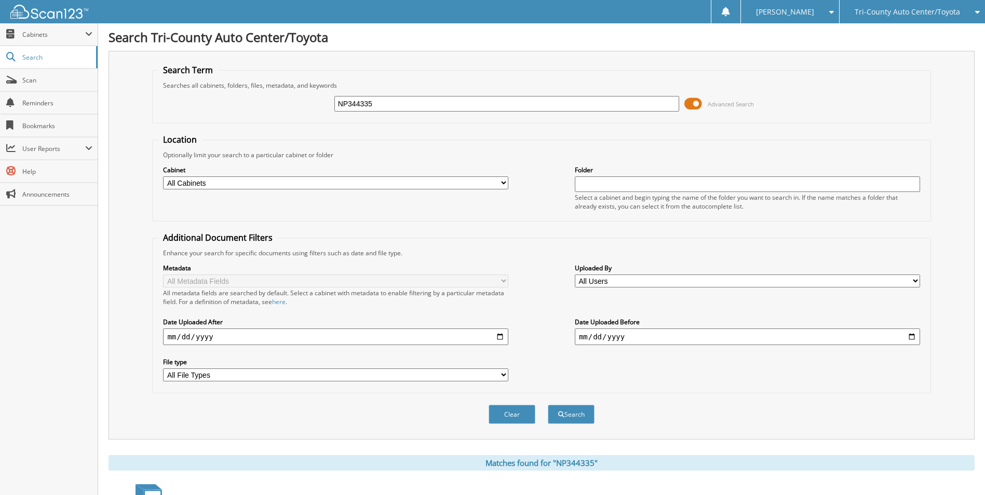 This screenshot has width=985, height=495. Describe the element at coordinates (53, 148) in the screenshot. I see `span: User Reports` at that location.